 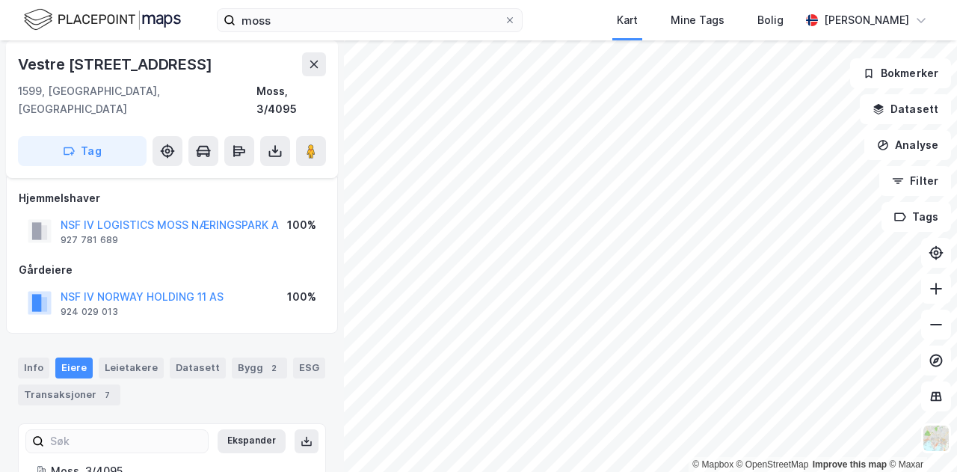 What do you see at coordinates (89, 240) in the screenshot?
I see `div: 927 781 689` at bounding box center [89, 240].